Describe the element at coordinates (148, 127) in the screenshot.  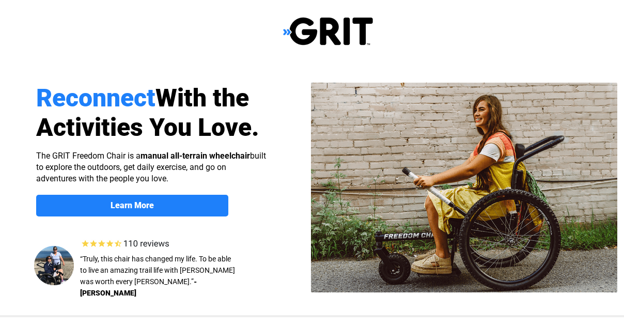
I see `span: Activities You Love.` at that location.